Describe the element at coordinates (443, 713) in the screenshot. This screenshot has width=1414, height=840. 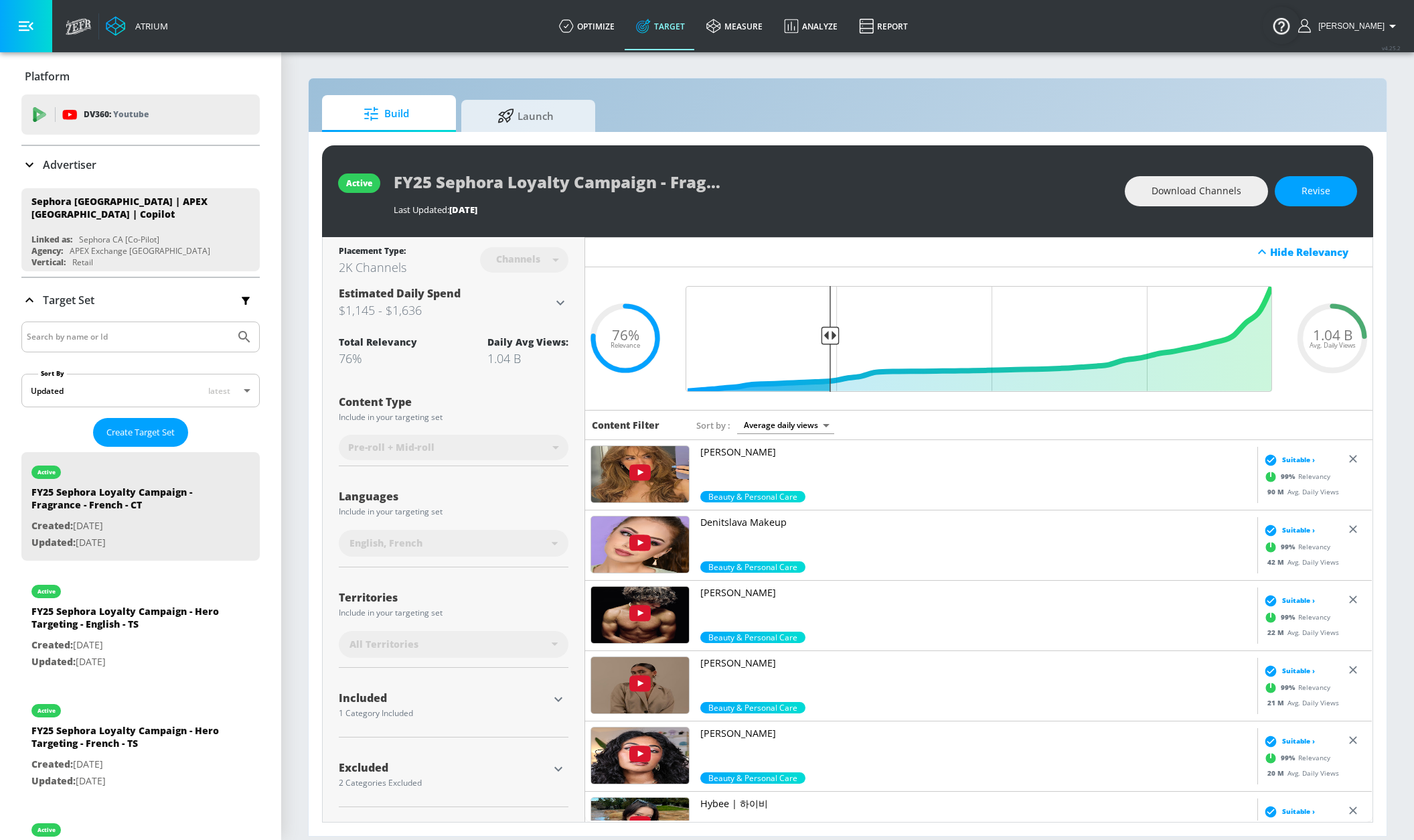
I see `div: 1 Category Included` at that location.